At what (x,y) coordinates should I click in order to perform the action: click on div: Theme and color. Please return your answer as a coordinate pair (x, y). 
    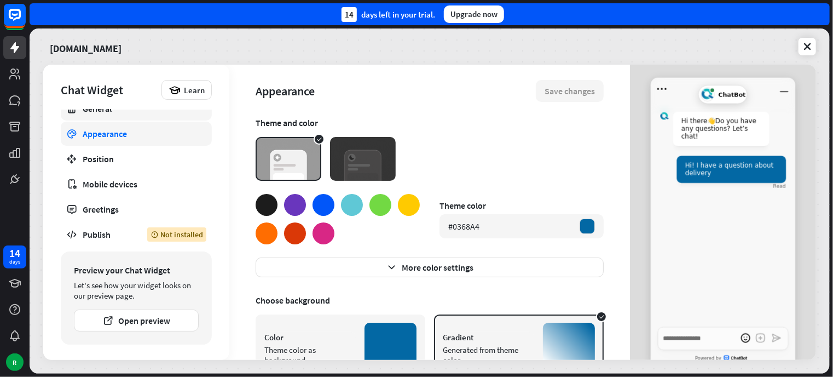
    Looking at the image, I should click on (430, 123).